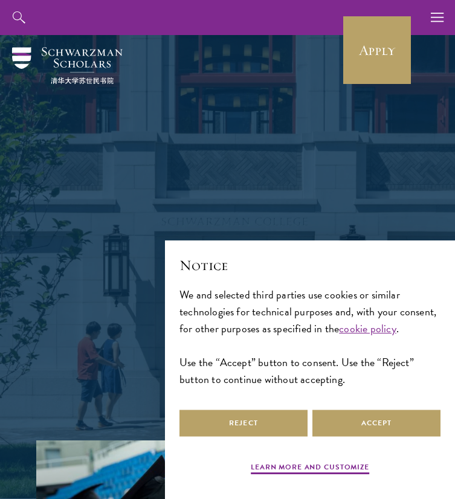 The height and width of the screenshot is (499, 455). What do you see at coordinates (310, 337) in the screenshot?
I see `div: We and selected third parties use cookies or similar technologies for technical purposes and, wit...` at bounding box center [310, 337].